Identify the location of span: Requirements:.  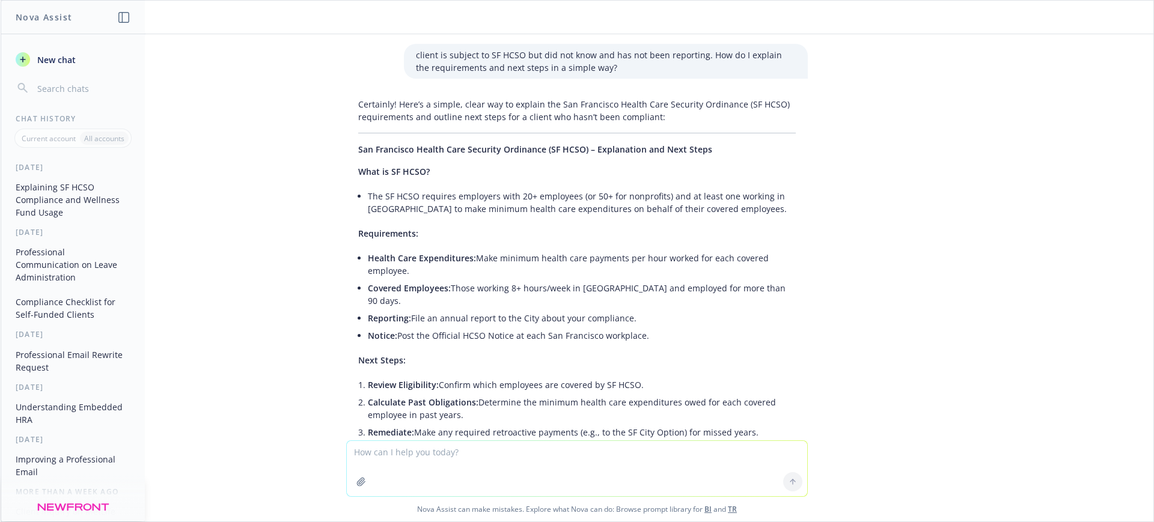
(388, 233).